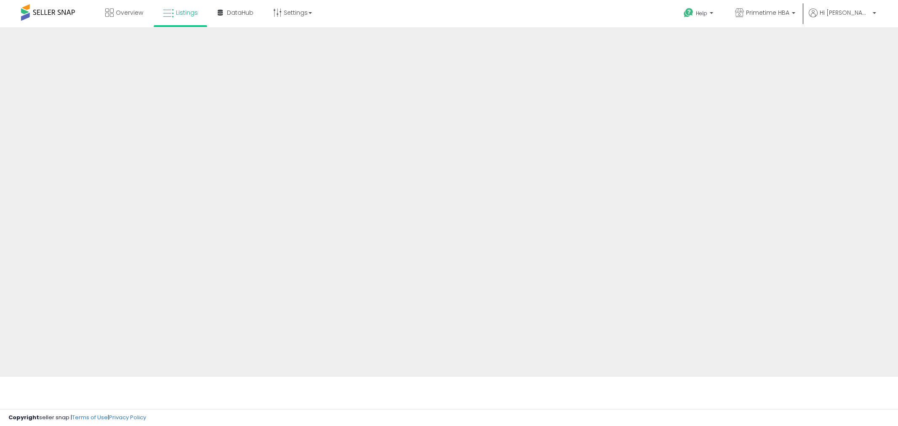  I want to click on span: Listings, so click(187, 13).